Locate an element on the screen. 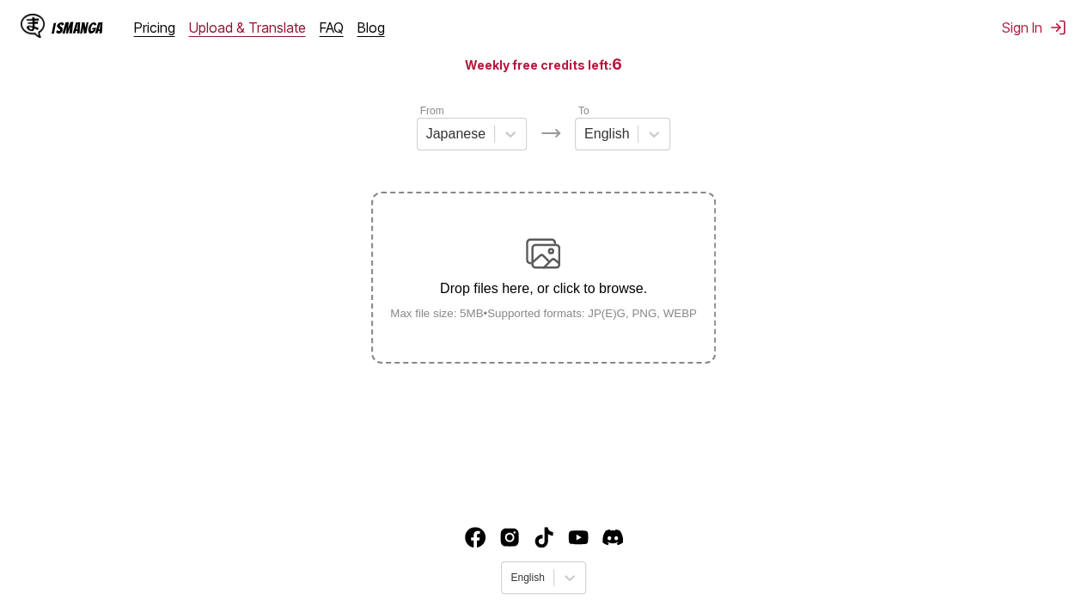  img: IsManga Facebook is located at coordinates (475, 537).